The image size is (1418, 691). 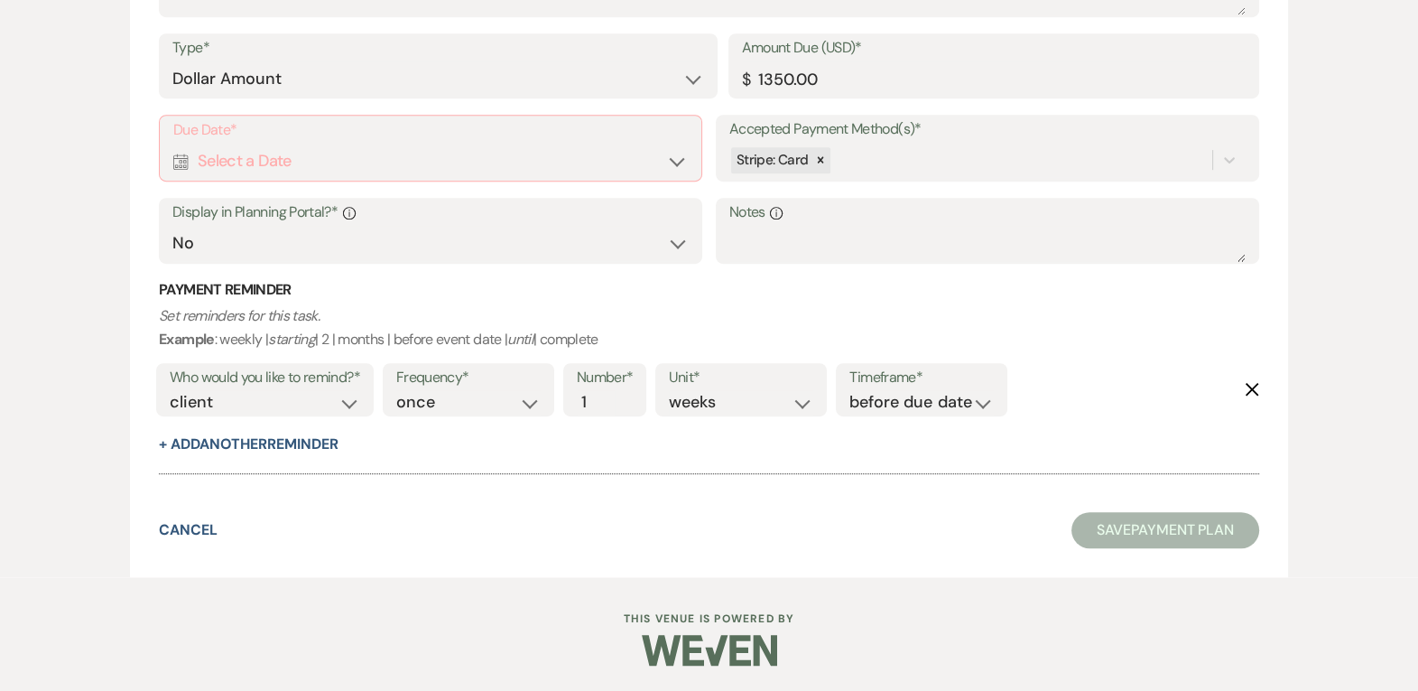 What do you see at coordinates (710, 650) in the screenshot?
I see `img: Weven Logo` at bounding box center [710, 650].